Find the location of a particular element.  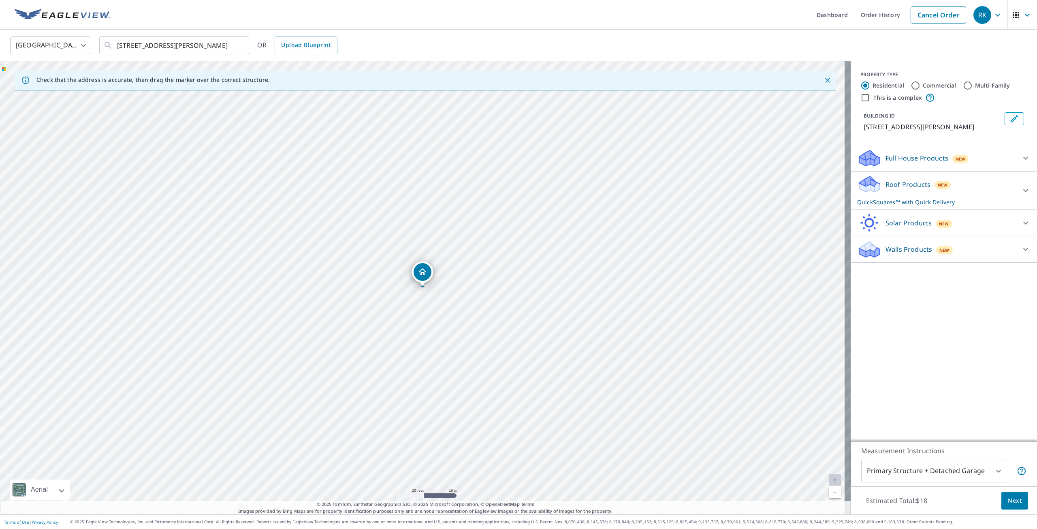

img: EV Logo is located at coordinates (62, 15).